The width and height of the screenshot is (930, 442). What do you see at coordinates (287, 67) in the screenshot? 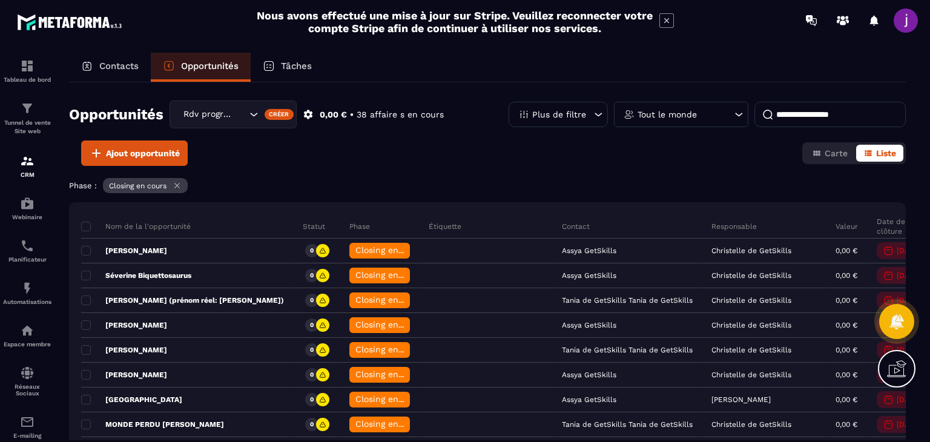
I see `a: Tâches` at bounding box center [287, 67].